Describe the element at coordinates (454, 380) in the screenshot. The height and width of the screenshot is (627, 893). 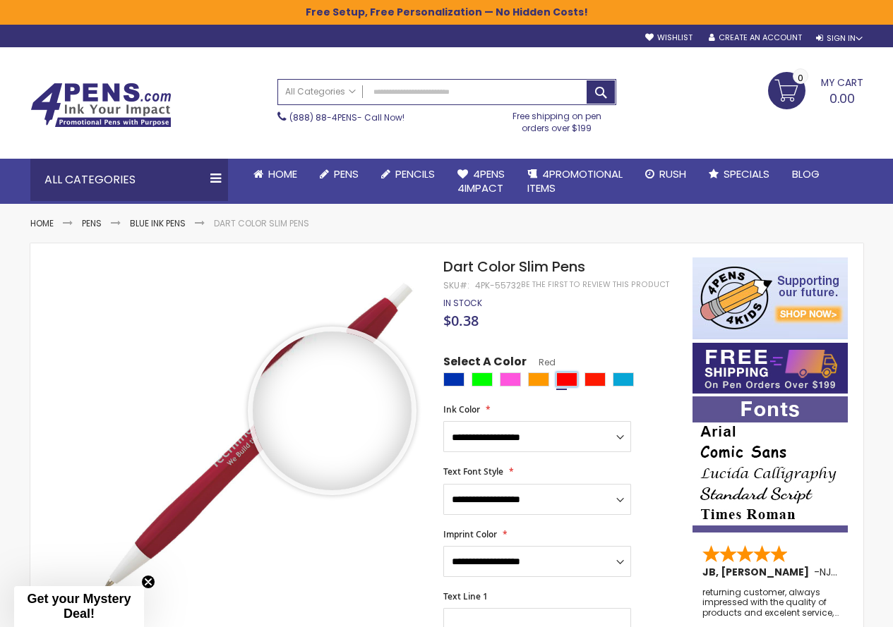
I see `div: Blue` at that location.